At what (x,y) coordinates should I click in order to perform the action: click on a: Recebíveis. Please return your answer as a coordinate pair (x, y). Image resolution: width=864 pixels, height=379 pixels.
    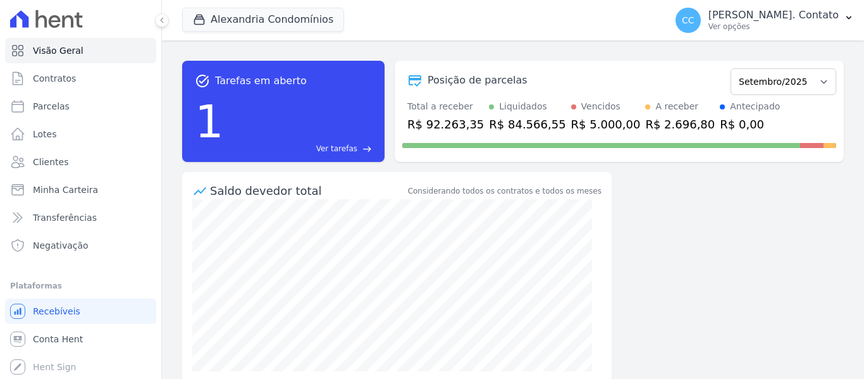
    Looking at the image, I should click on (80, 311).